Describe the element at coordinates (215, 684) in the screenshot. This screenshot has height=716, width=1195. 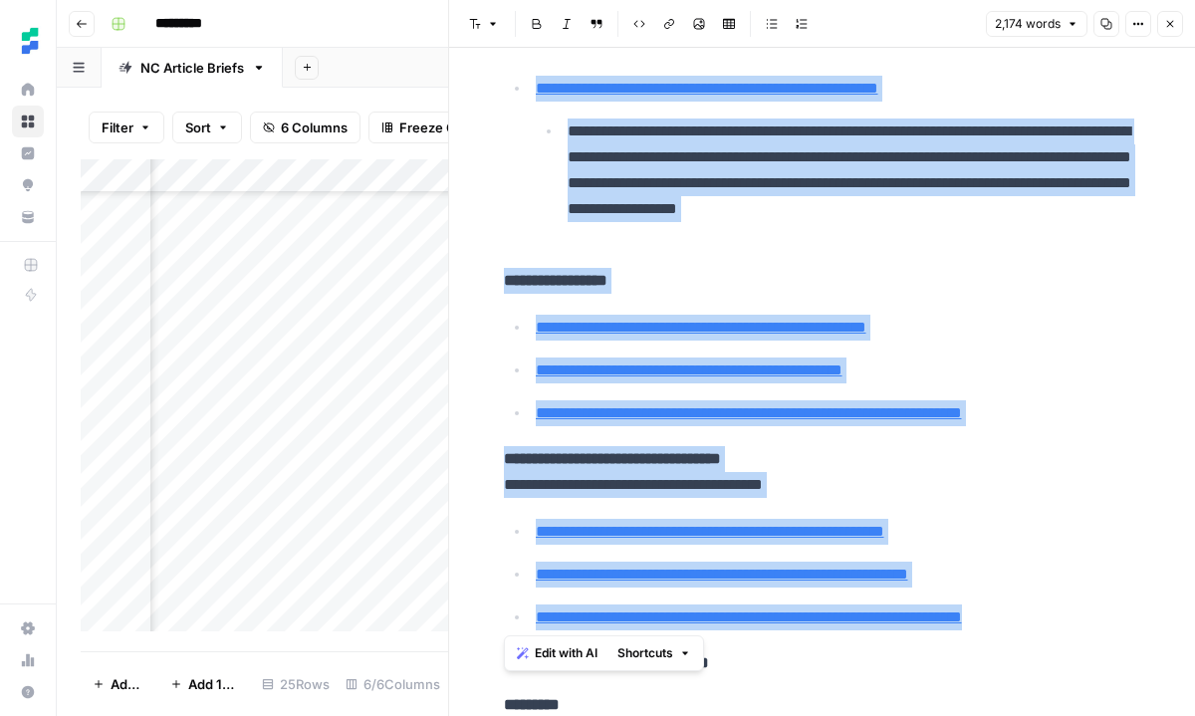
I see `span: Add 10 Rows` at that location.